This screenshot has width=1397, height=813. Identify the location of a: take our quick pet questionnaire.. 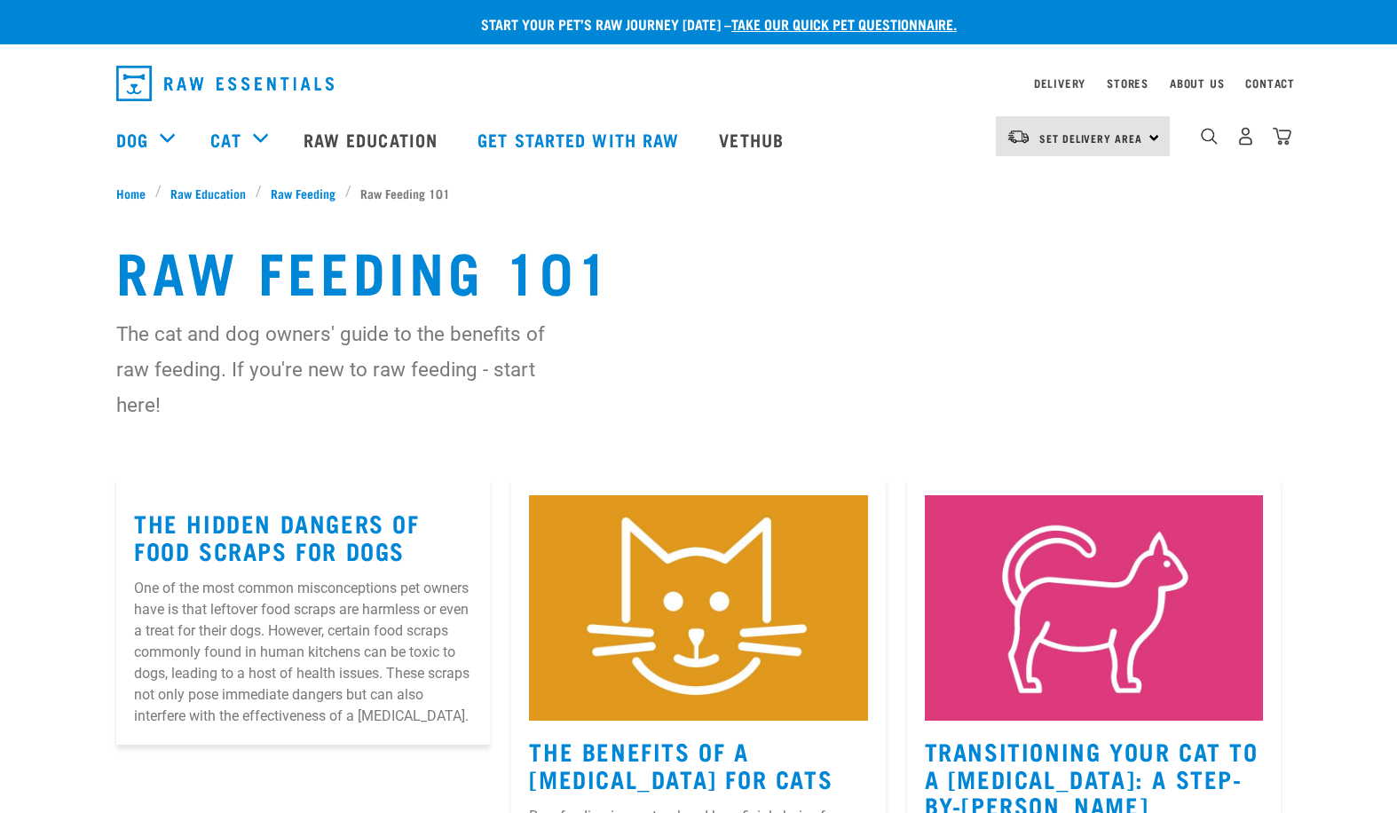
(844, 23).